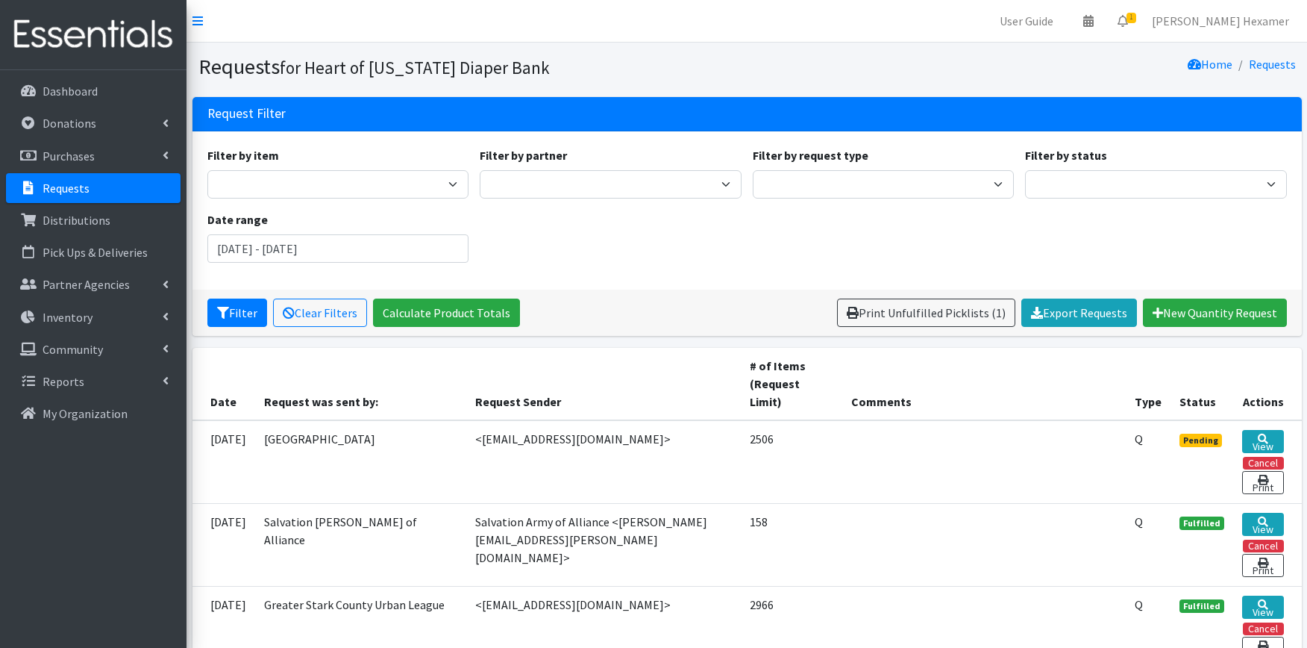 This screenshot has width=1307, height=648. I want to click on p: Pick Ups & Deliveries, so click(95, 252).